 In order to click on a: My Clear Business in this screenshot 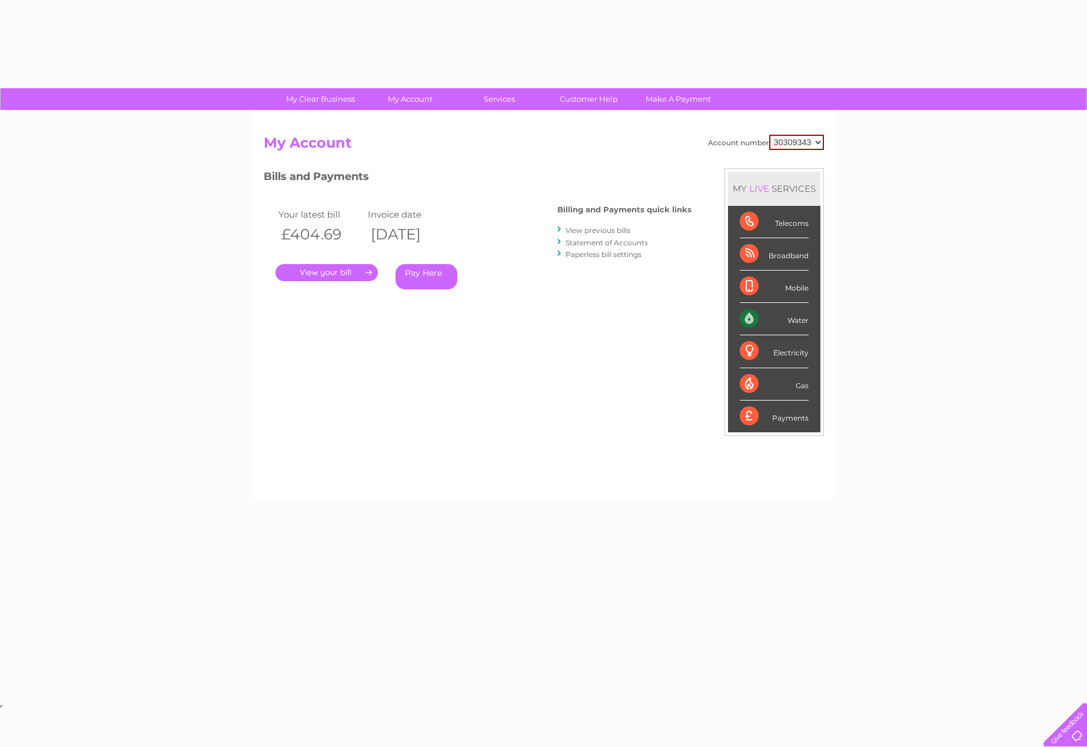, I will do `click(320, 99)`.